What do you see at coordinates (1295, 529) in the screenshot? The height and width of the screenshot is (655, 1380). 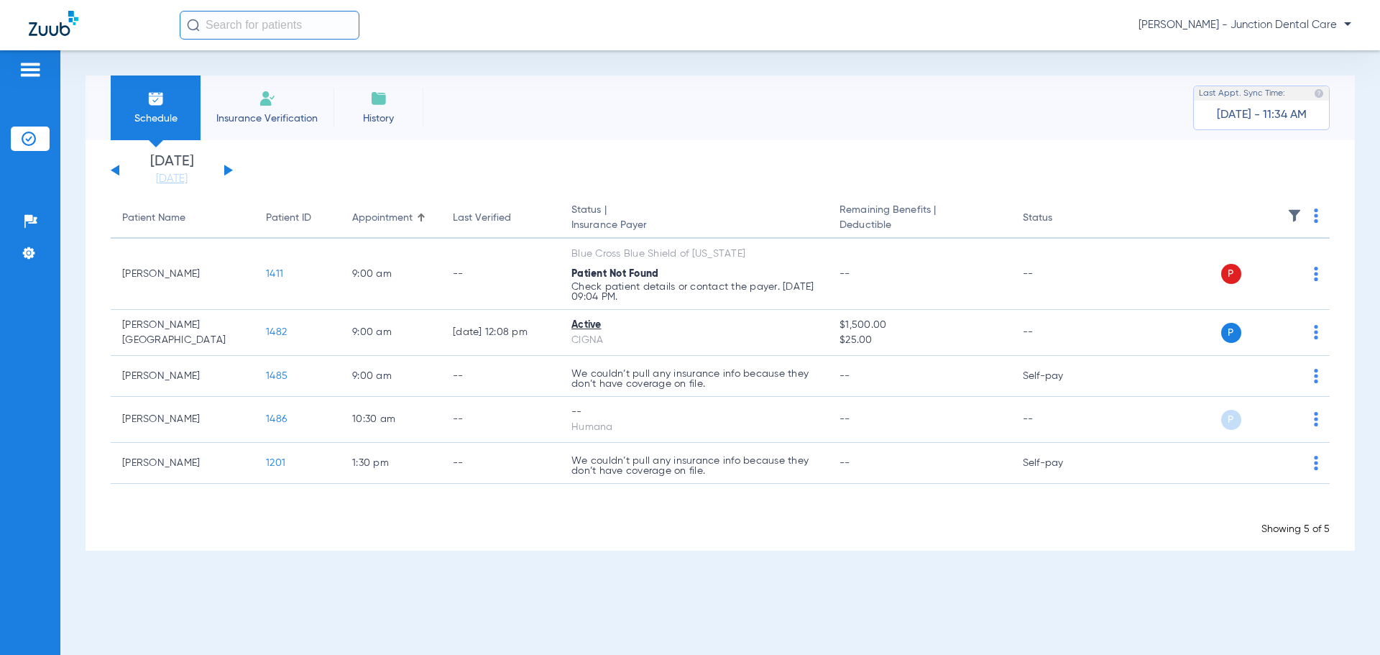 I see `span: Showing 5 of 5` at bounding box center [1295, 529].